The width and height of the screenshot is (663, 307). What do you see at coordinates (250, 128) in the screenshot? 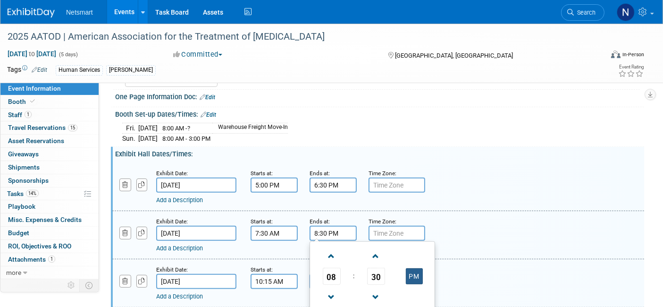
I see `td: Warehouse Freight Move-In` at bounding box center [250, 128].